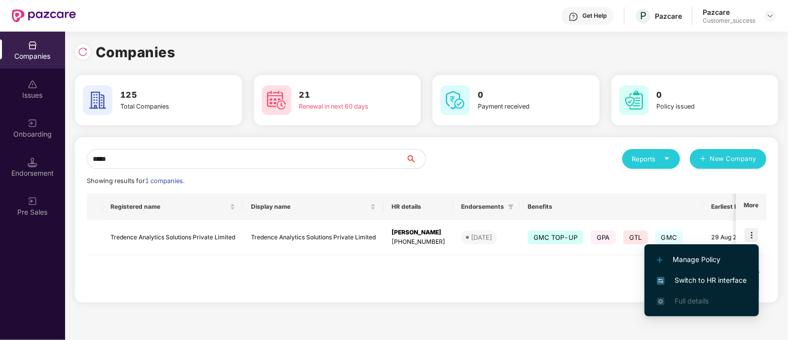 This screenshot has height=340, width=788. I want to click on span: New Company, so click(733, 159).